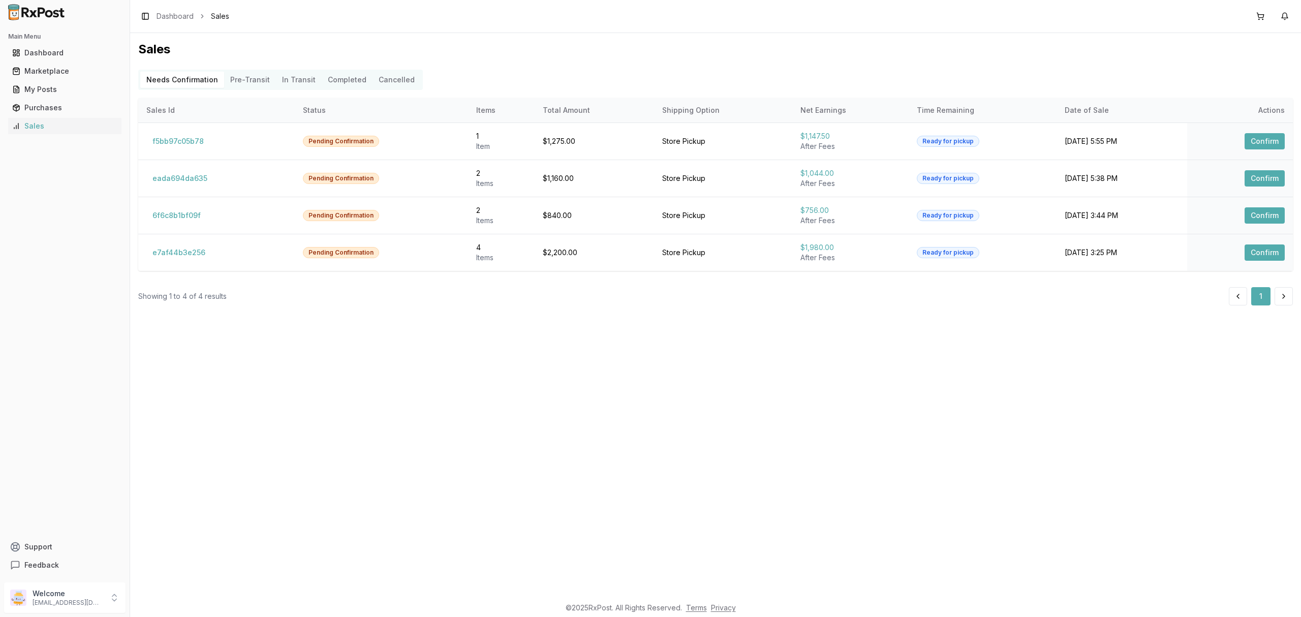 Image resolution: width=1301 pixels, height=617 pixels. I want to click on th: Time Remaining, so click(983, 110).